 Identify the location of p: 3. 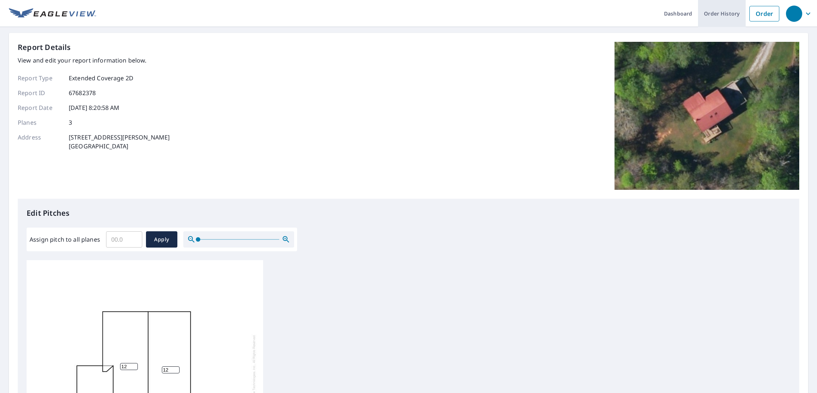
(70, 122).